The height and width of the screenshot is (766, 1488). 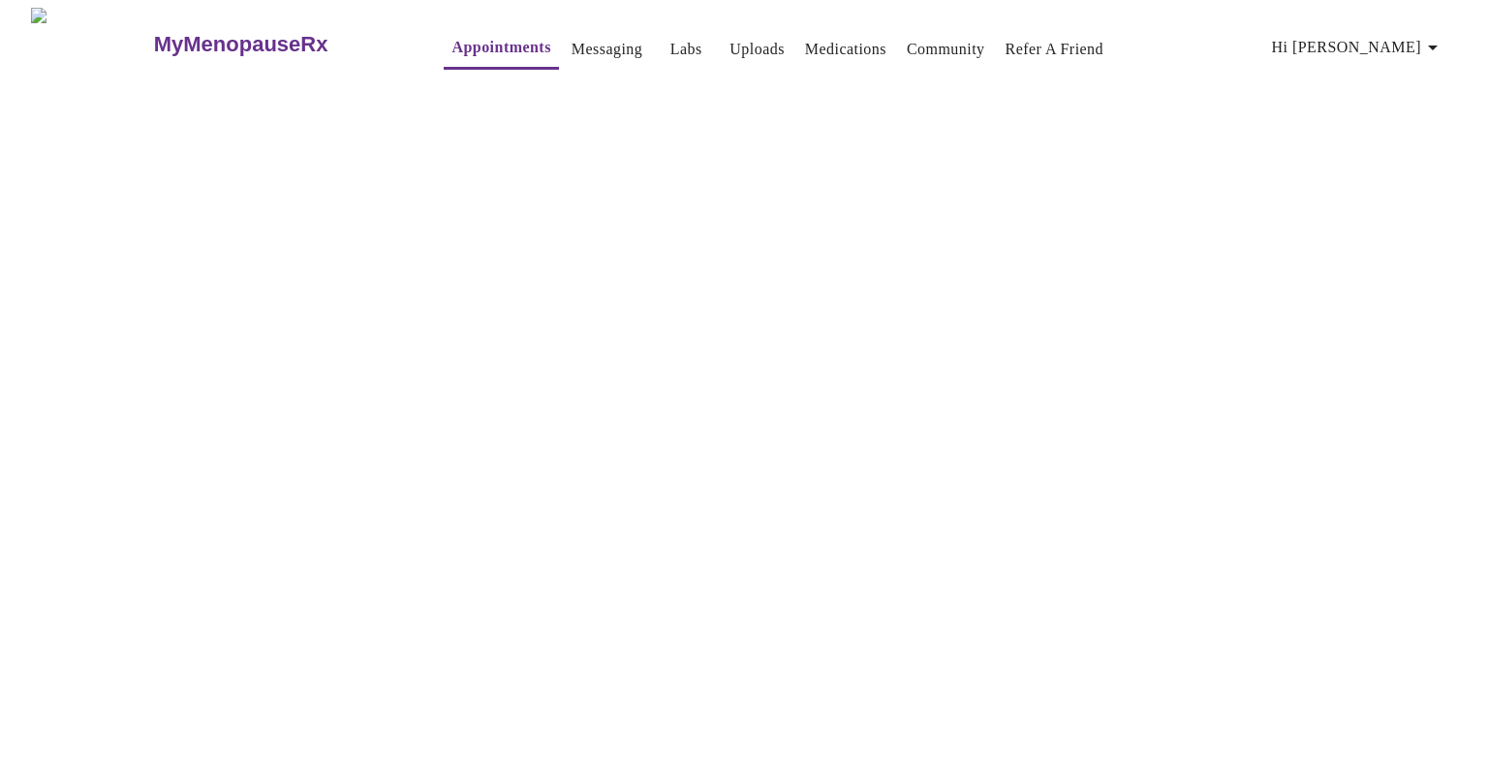 What do you see at coordinates (756, 49) in the screenshot?
I see `button: Uploads` at bounding box center [756, 49].